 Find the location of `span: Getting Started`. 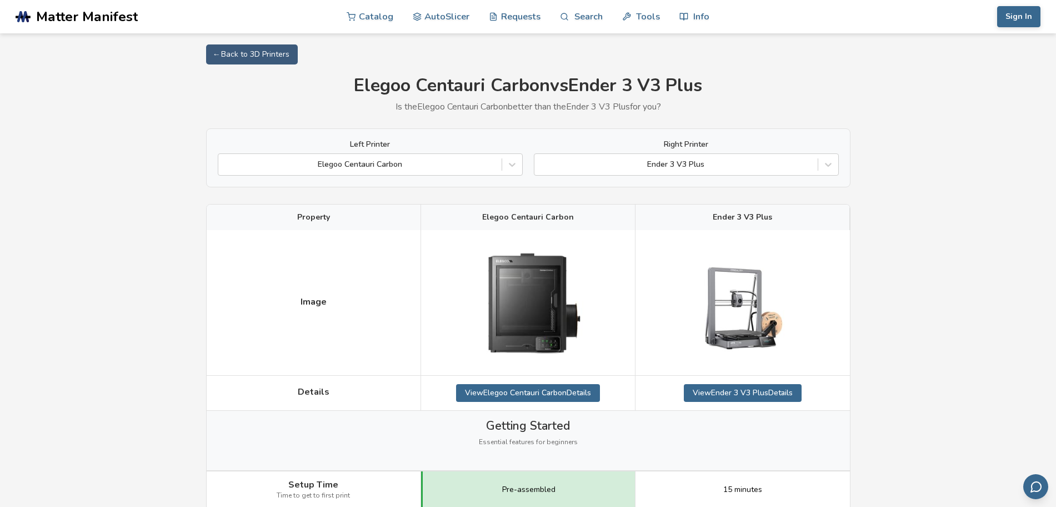

span: Getting Started is located at coordinates (528, 426).